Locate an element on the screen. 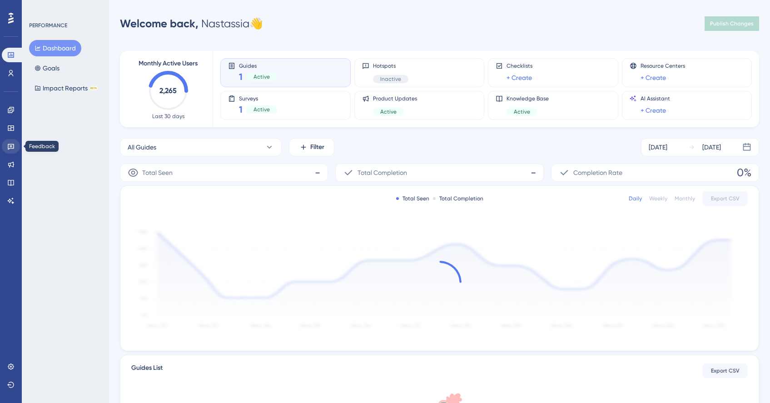 Image resolution: width=770 pixels, height=403 pixels. span: All Guides is located at coordinates (142, 147).